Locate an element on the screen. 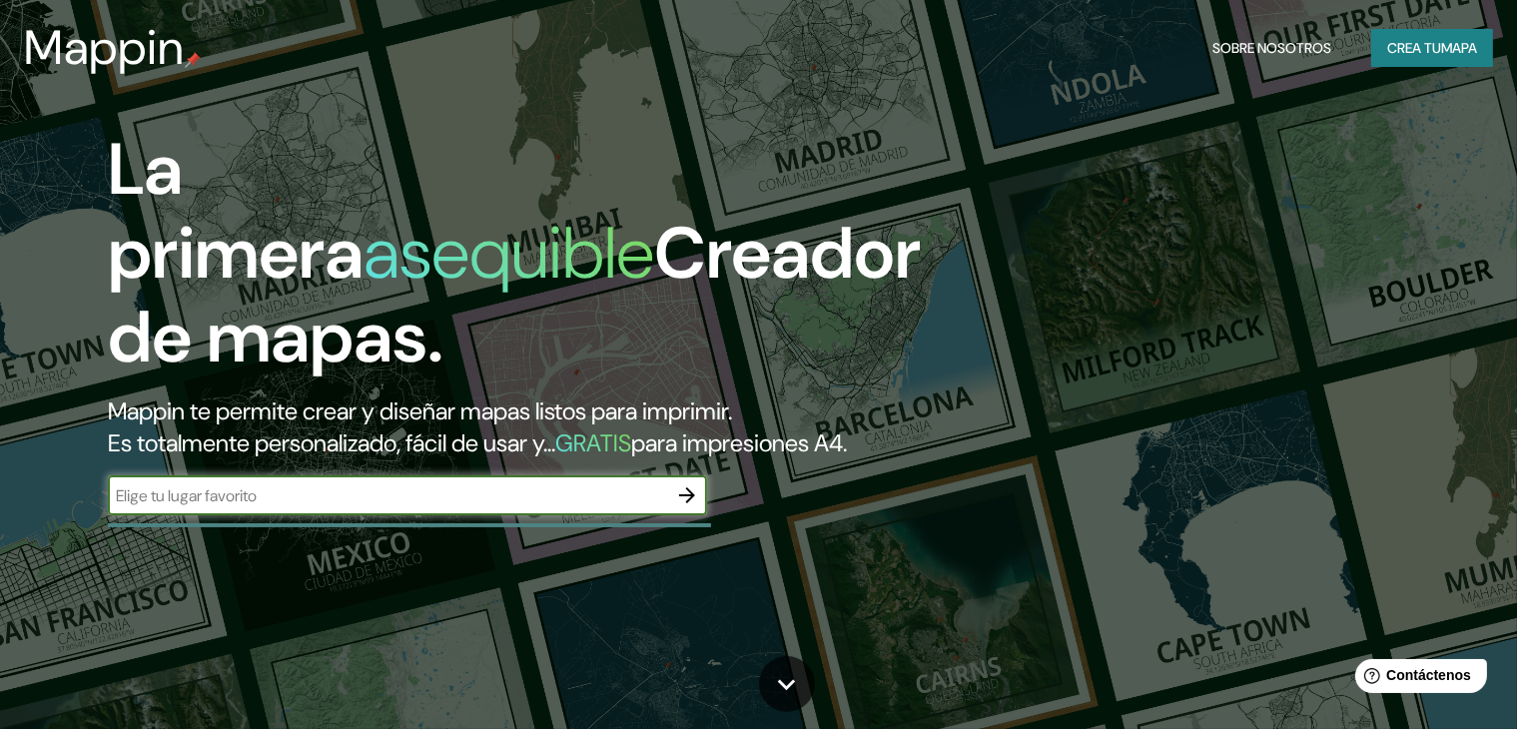 This screenshot has height=729, width=1517. input: Elige tu lugar favorito is located at coordinates (387, 495).